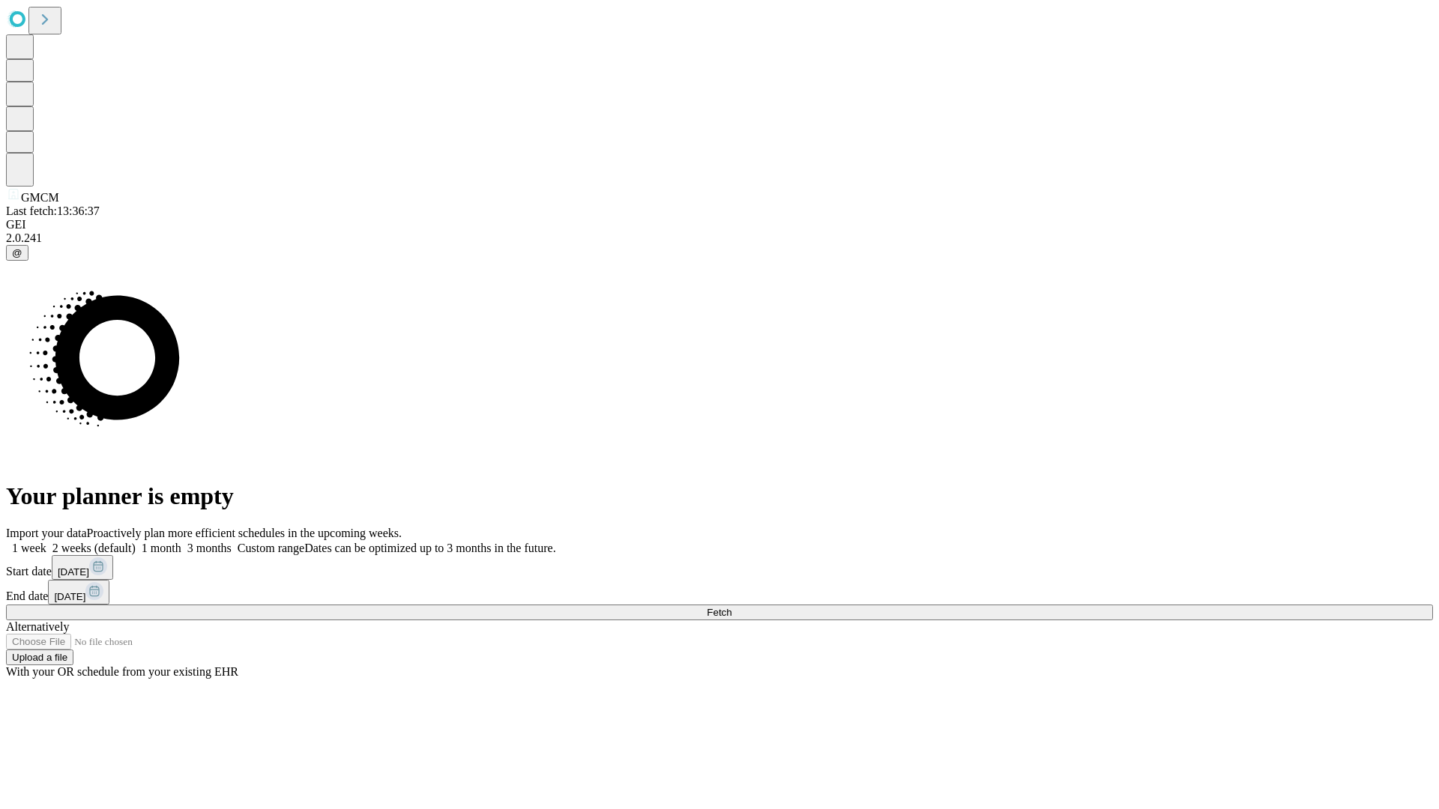 The height and width of the screenshot is (809, 1439). I want to click on span: Proactively plan more efficient schedules in the upcoming weeks., so click(244, 533).